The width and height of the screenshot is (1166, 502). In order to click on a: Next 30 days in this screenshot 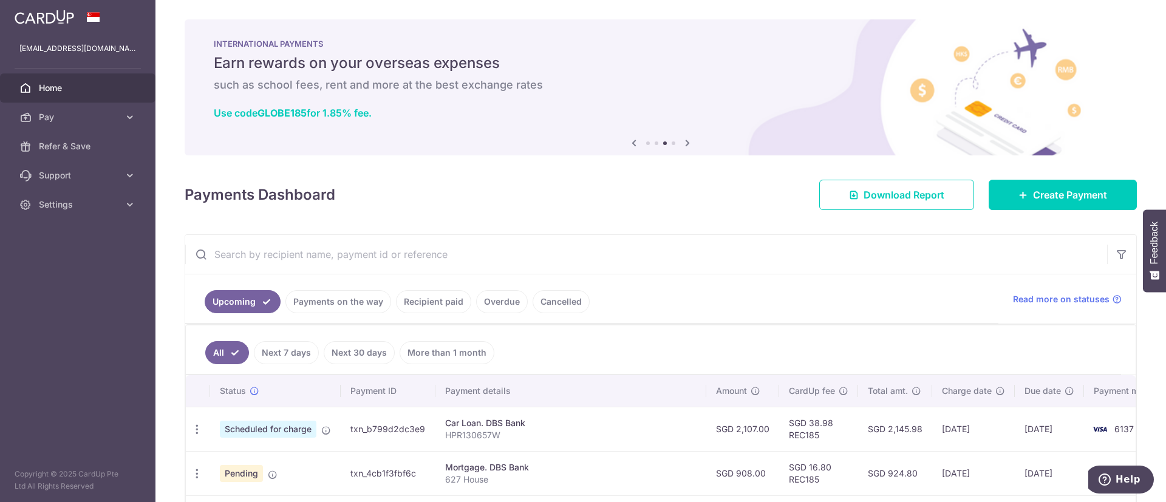, I will do `click(359, 353)`.